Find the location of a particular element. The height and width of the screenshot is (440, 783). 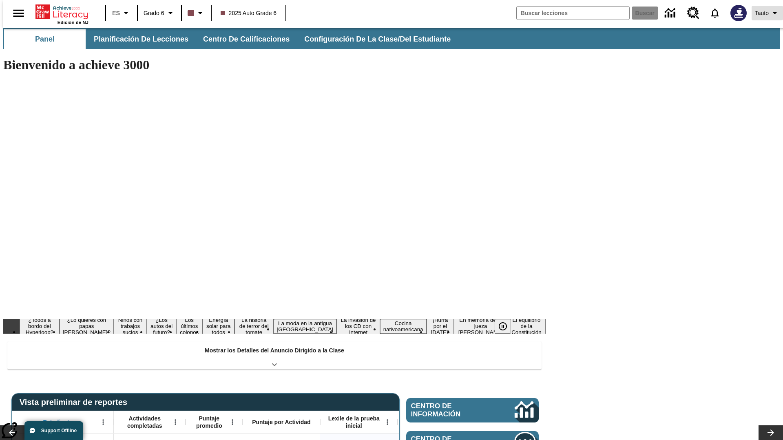

a: Centro de recursos, Se abrirá en una pestaña nueva. is located at coordinates (693, 13).